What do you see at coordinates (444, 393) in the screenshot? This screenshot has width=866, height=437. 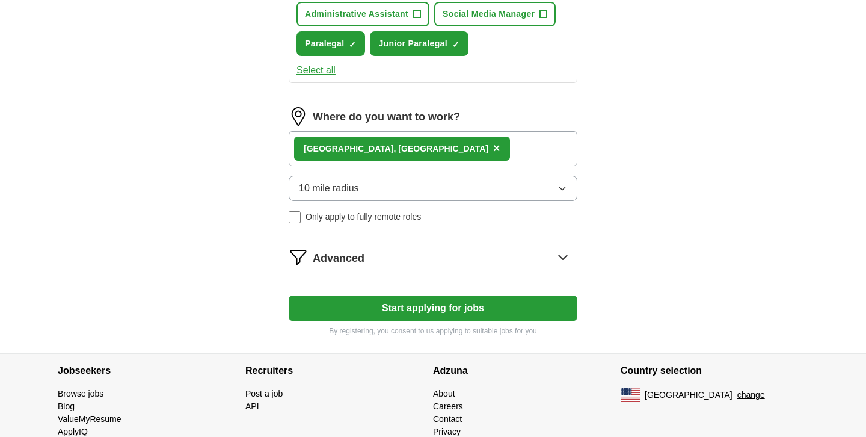 I see `a: About` at bounding box center [444, 393].